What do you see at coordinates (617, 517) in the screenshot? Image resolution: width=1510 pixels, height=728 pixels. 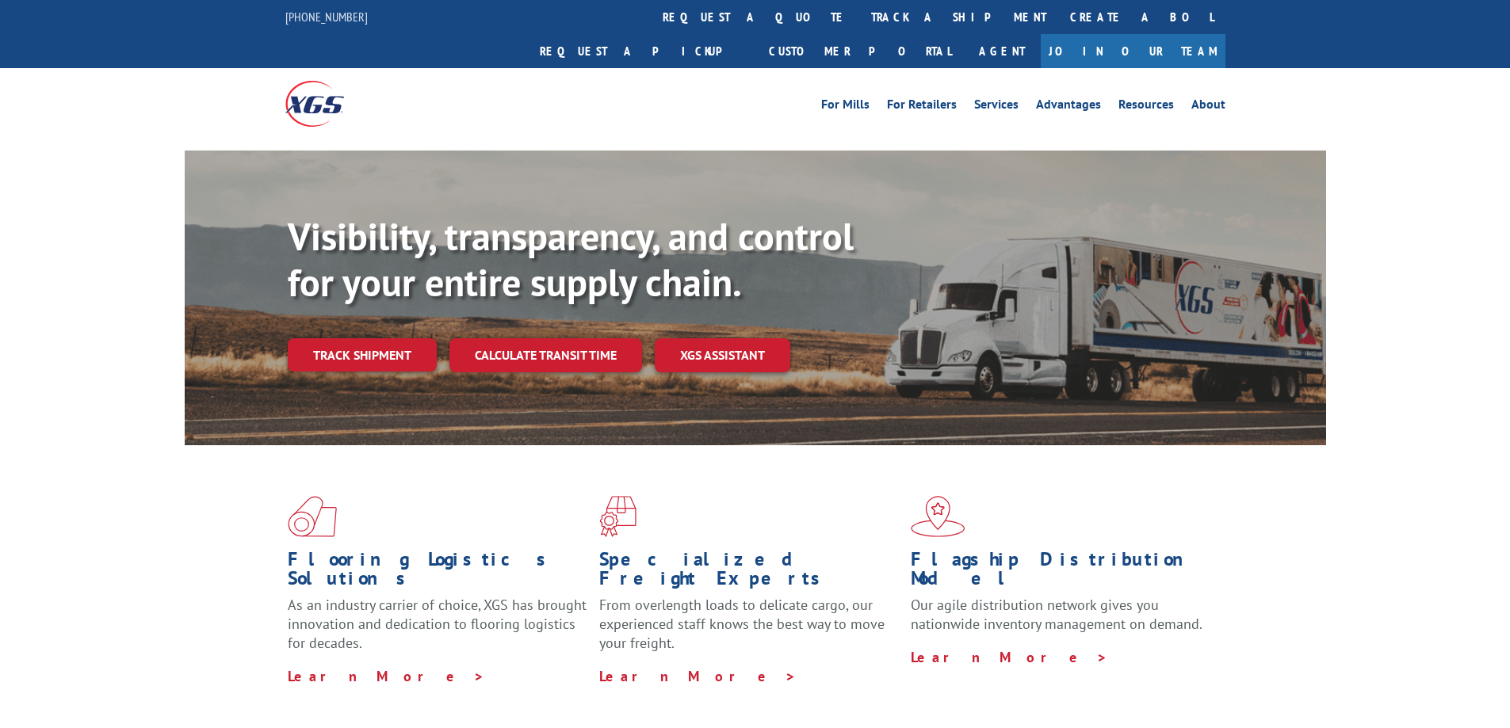 I see `img: xgs-icon-focused-on-flooring-red` at bounding box center [617, 517].